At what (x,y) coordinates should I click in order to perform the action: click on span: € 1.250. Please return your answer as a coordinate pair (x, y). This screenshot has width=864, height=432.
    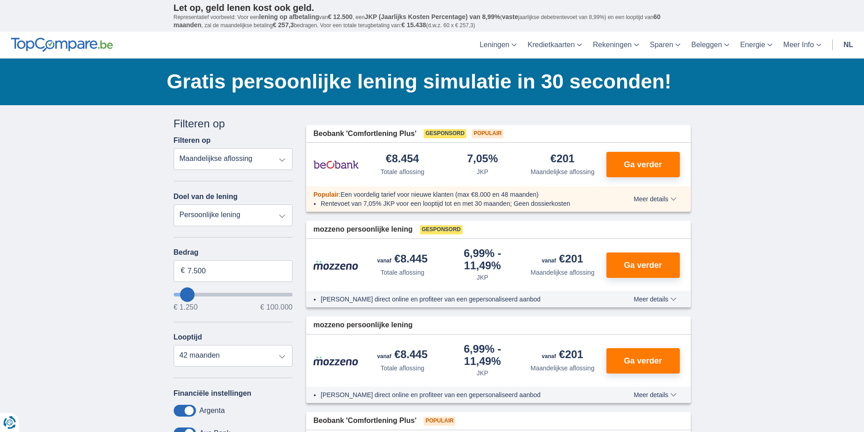
    Looking at the image, I should click on (186, 308).